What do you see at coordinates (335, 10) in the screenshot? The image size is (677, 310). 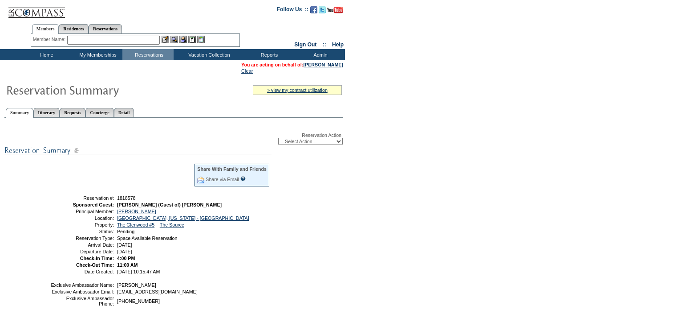 I see `img: Subscribe to our YouTube Channel` at bounding box center [335, 10].